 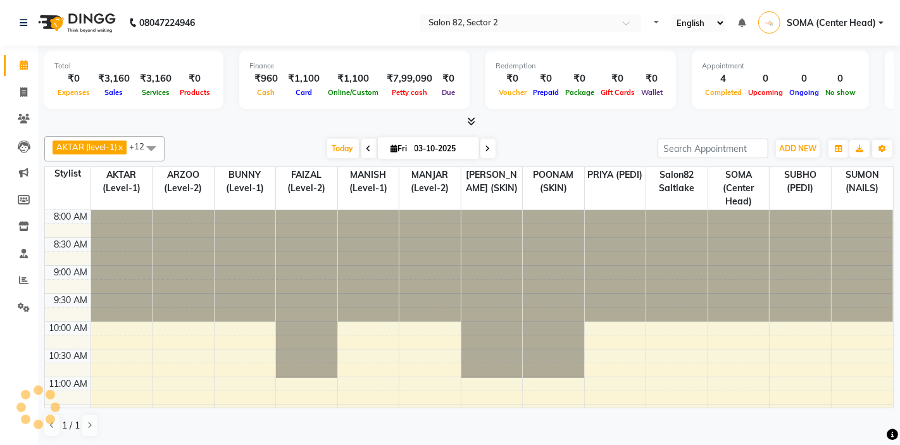 I want to click on span: Today, so click(x=343, y=148).